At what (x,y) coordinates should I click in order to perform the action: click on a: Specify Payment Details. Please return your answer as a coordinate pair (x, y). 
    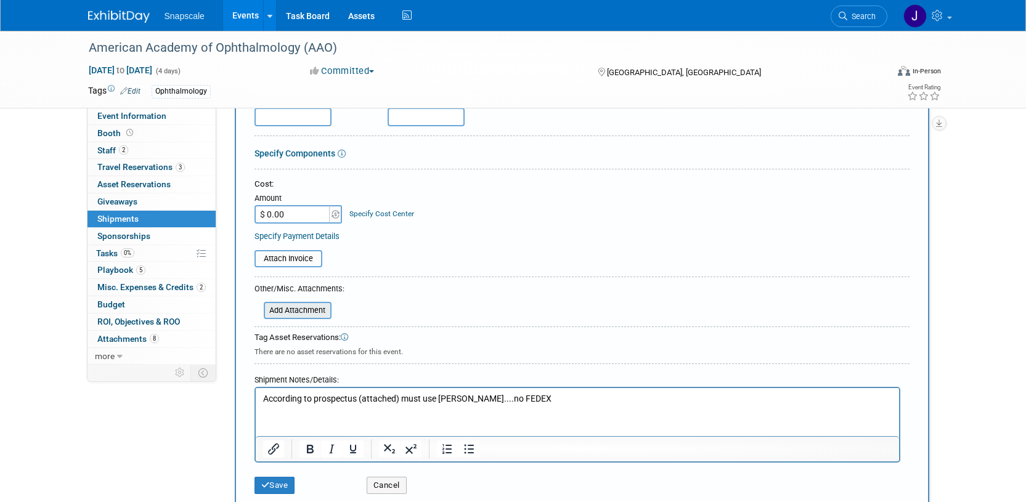
    Looking at the image, I should click on (297, 236).